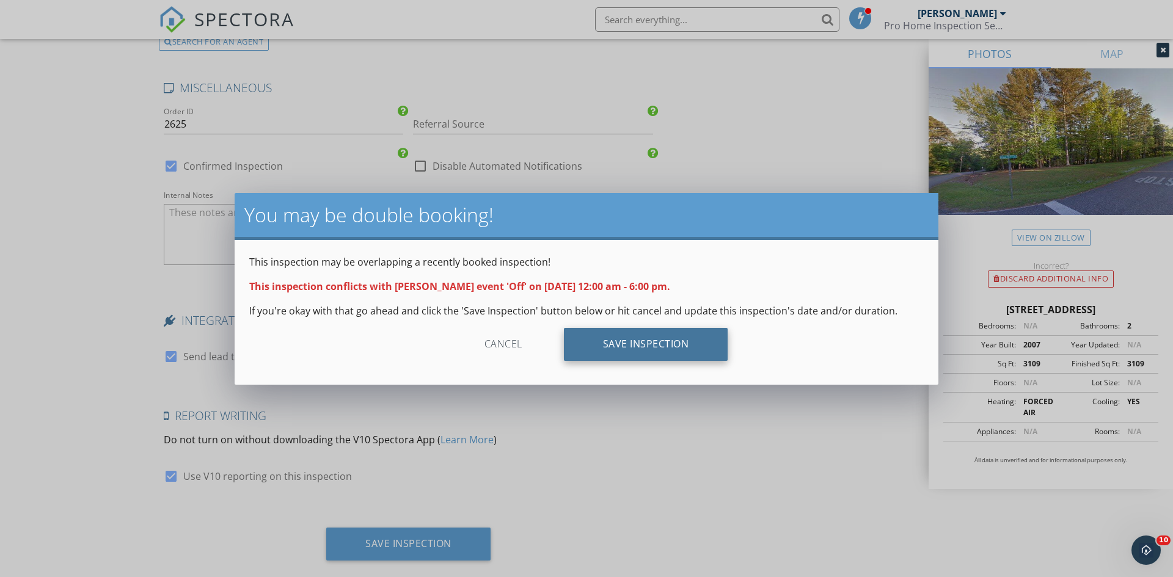 Image resolution: width=1173 pixels, height=577 pixels. What do you see at coordinates (646, 345) in the screenshot?
I see `div: Save Inspection` at bounding box center [646, 345].